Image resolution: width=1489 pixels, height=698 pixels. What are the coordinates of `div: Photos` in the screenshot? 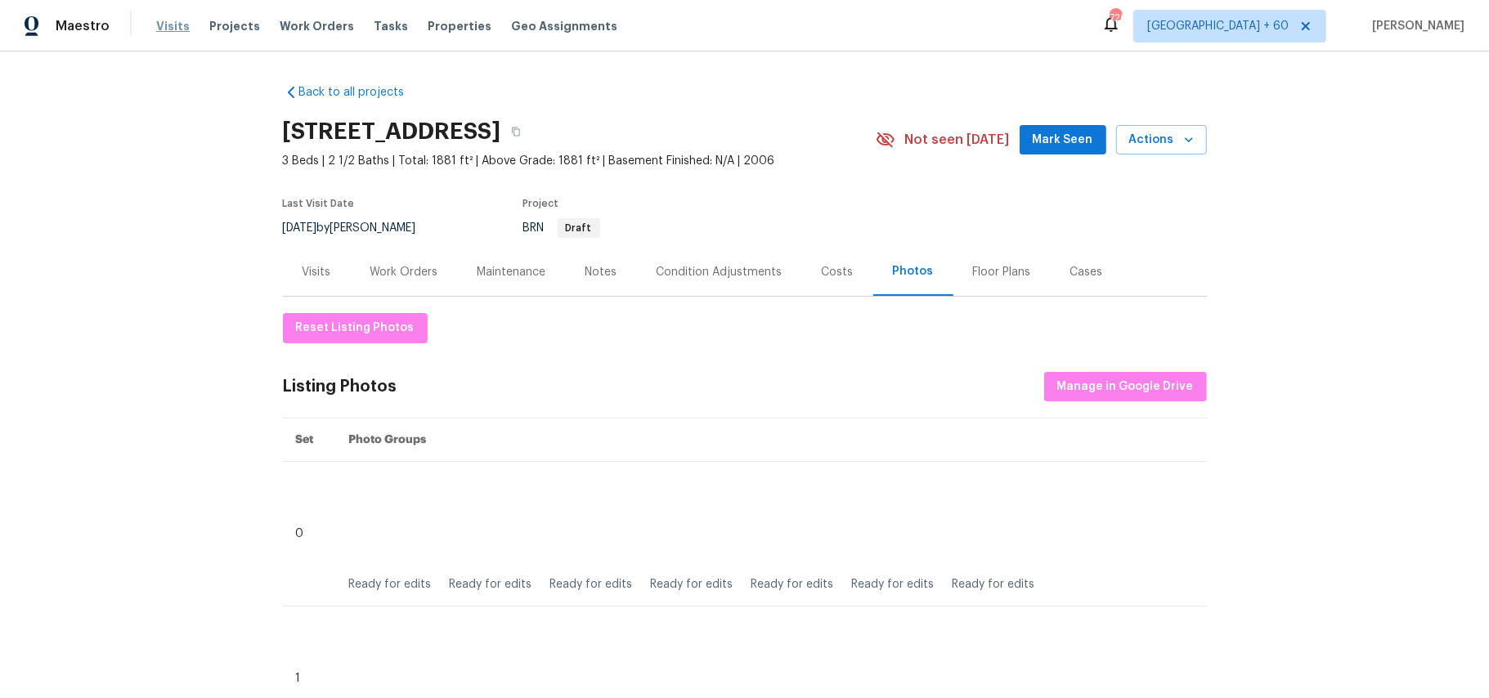 It's located at (914, 272).